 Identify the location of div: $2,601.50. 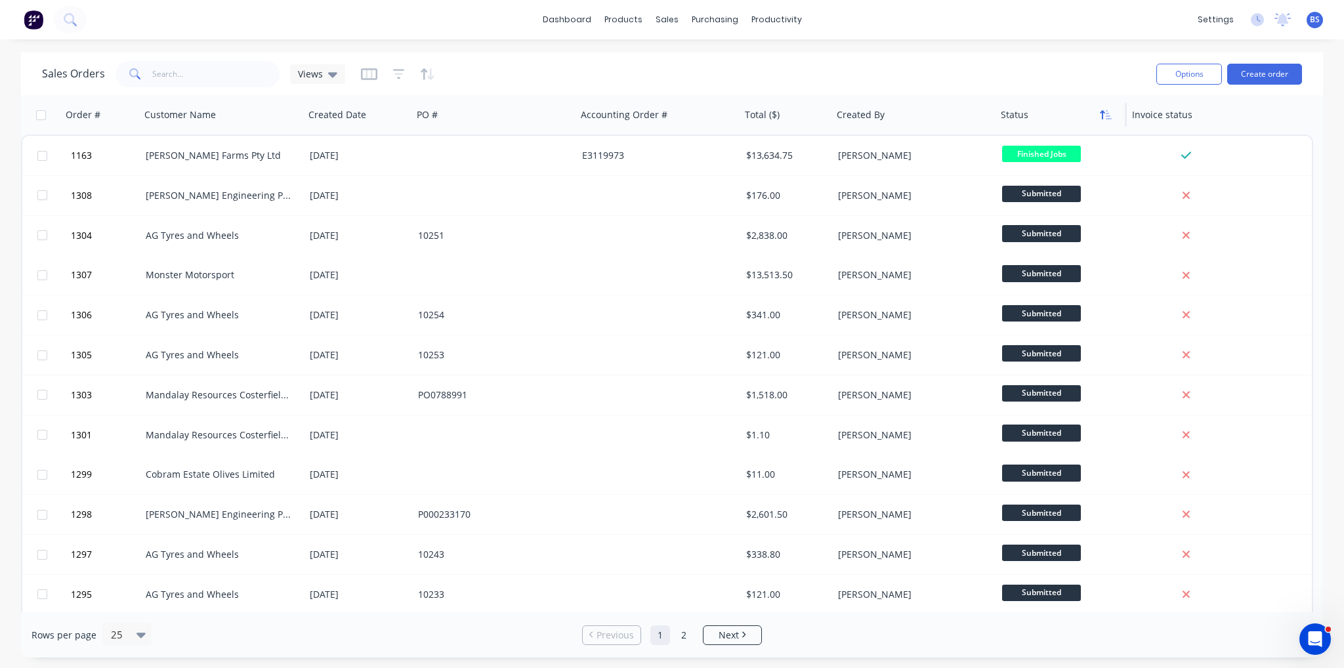
(785, 515).